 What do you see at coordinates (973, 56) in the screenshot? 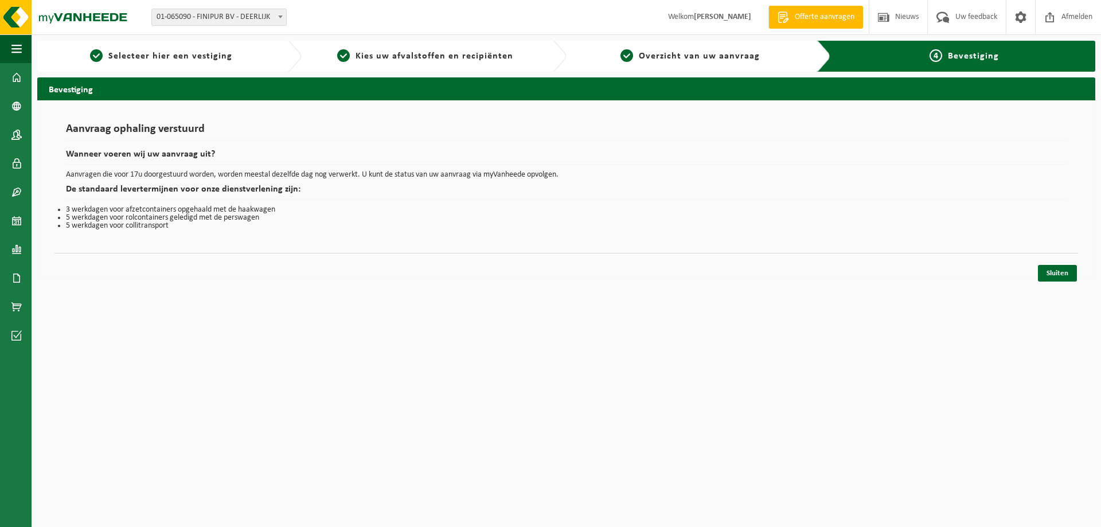
I see `span: Bevestiging` at bounding box center [973, 56].